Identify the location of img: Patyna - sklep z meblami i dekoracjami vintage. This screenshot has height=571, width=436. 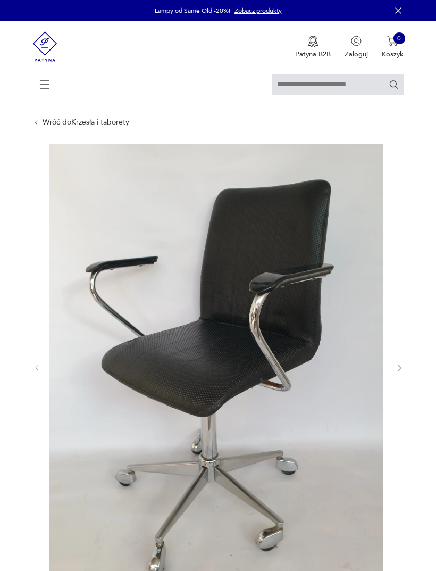
(45, 46).